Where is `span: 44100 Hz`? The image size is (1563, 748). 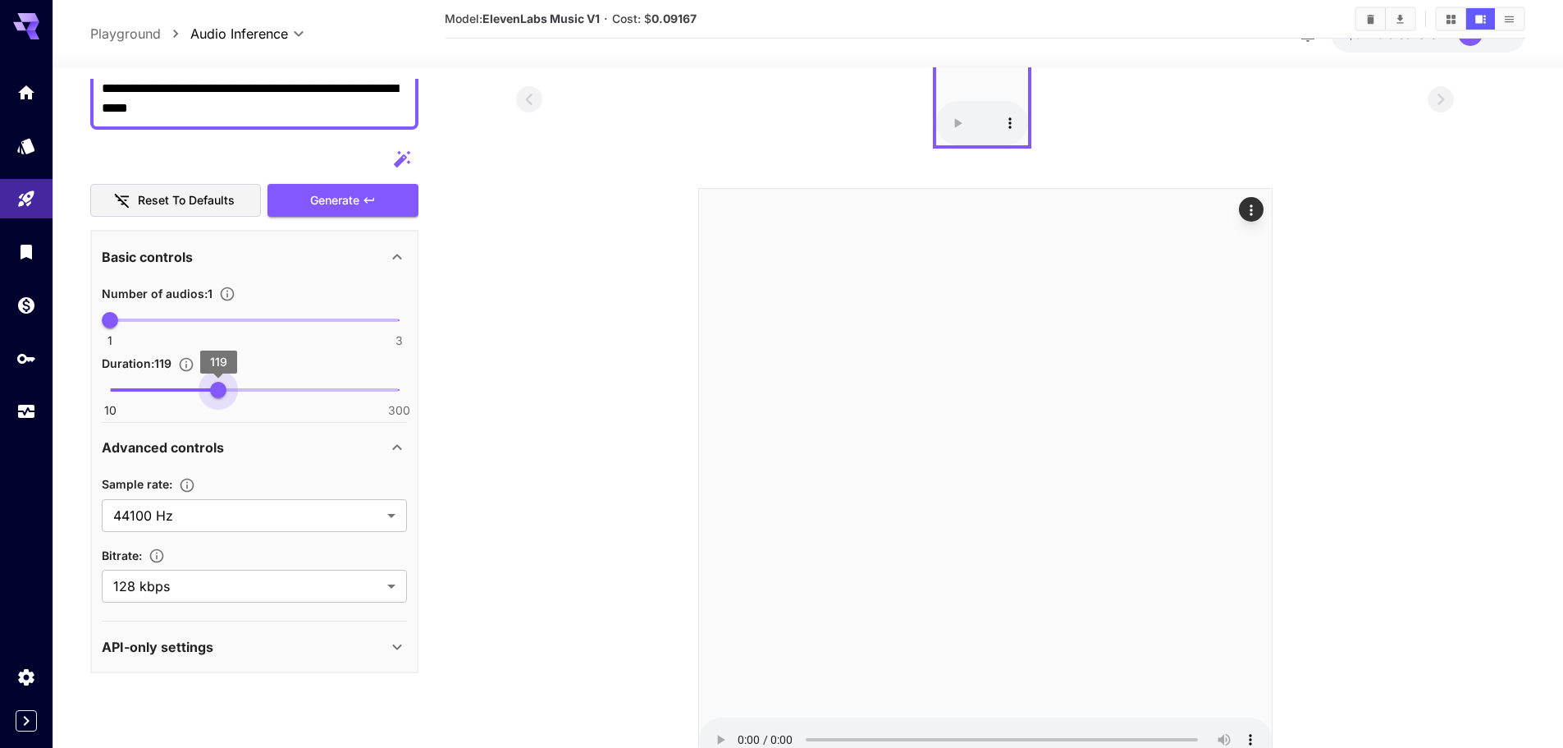
span: 44100 Hz is located at coordinates (247, 515).